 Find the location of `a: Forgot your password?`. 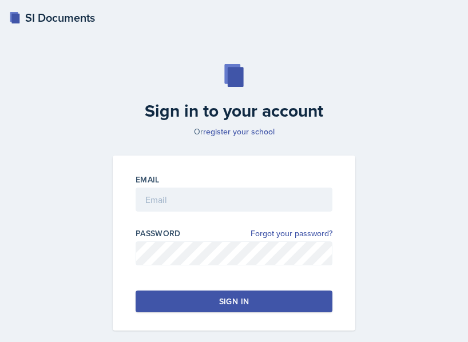

a: Forgot your password? is located at coordinates (291, 233).